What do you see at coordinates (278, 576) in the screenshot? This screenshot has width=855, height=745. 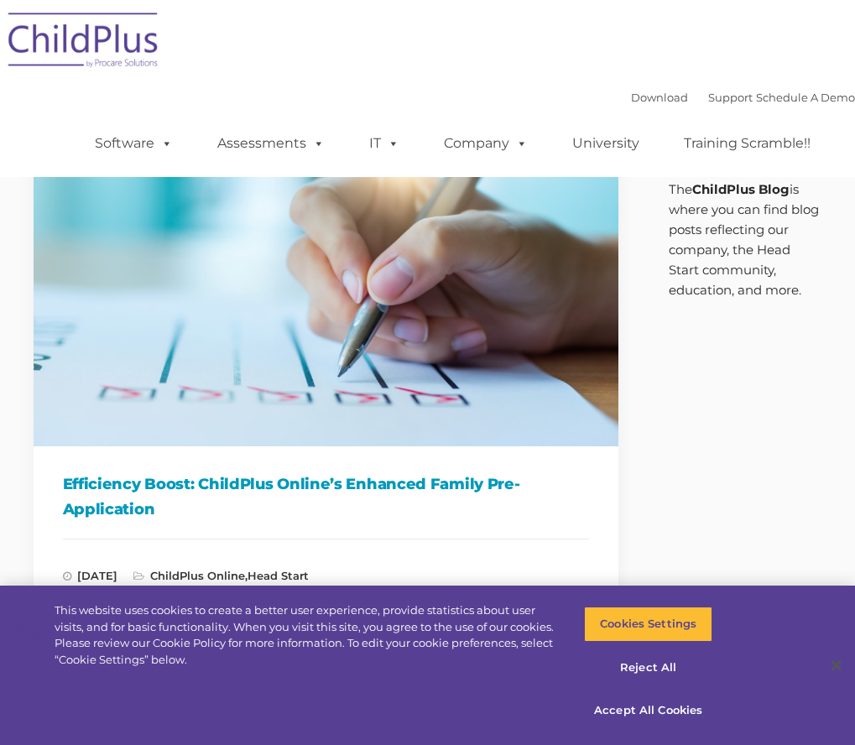 I see `a: Head Start` at bounding box center [278, 576].